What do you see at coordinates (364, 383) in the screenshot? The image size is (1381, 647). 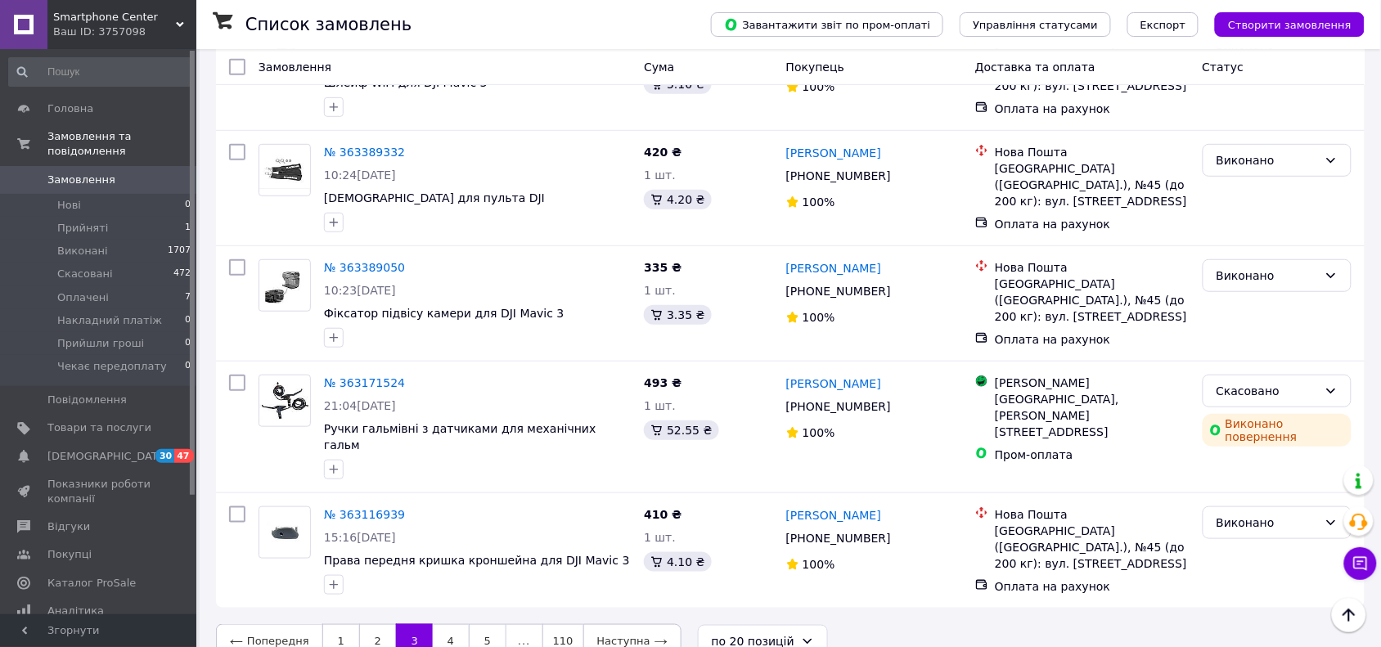 I see `a: № 363171524` at bounding box center [364, 383].